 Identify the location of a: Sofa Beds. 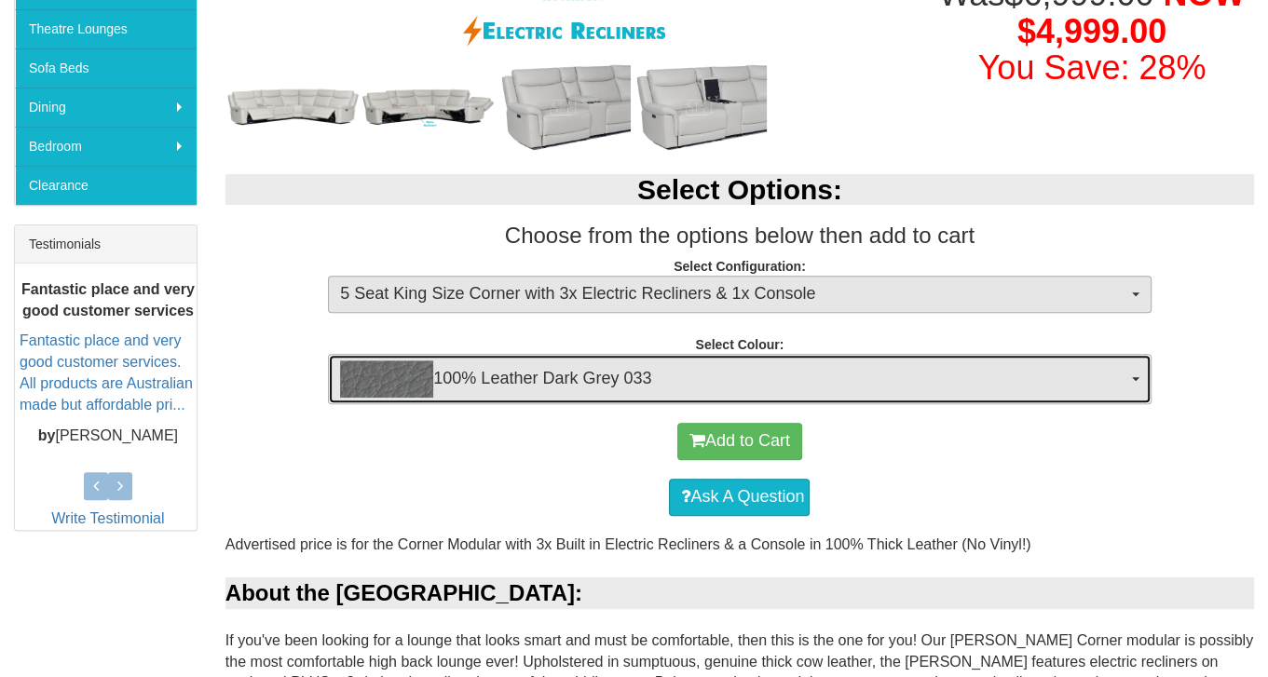
(105, 68).